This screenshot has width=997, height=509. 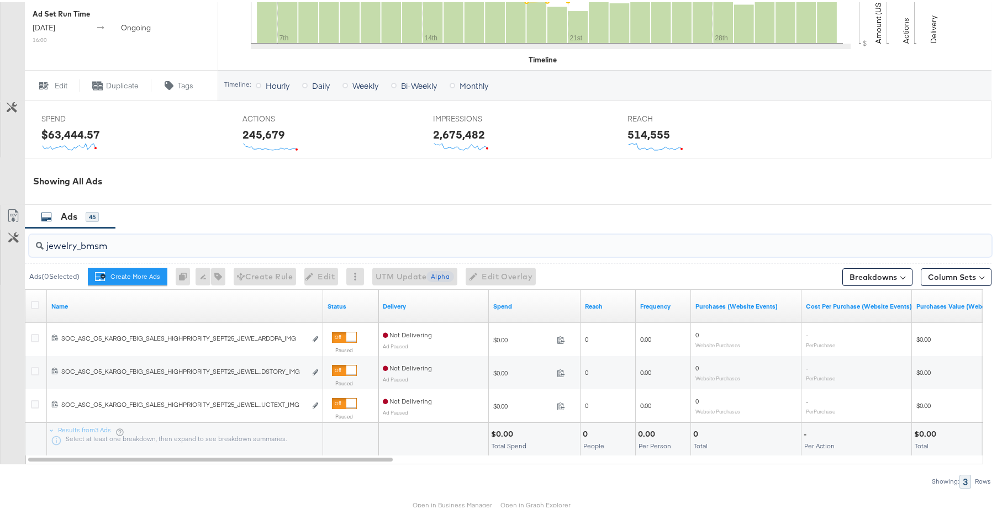 I want to click on a: Shows the current state of your Ad., so click(x=351, y=304).